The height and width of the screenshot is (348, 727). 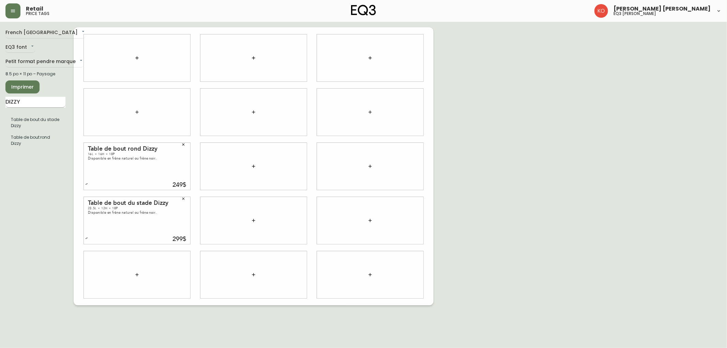 I want to click on div: 299$, so click(x=179, y=239).